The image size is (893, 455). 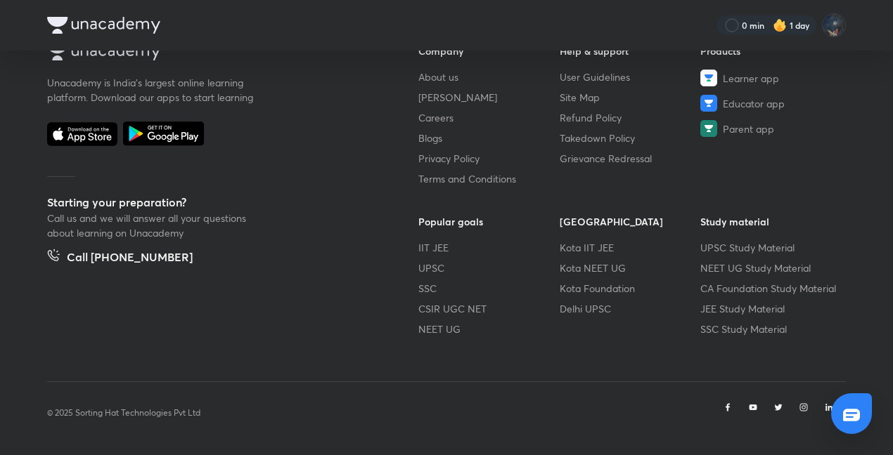 I want to click on a: Educator app, so click(x=770, y=103).